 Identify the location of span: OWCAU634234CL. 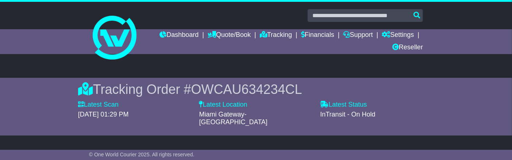
(247, 89).